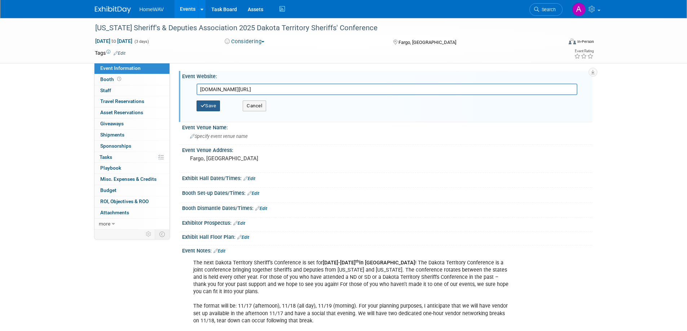 This screenshot has height=331, width=687. I want to click on a: Tasks, so click(132, 158).